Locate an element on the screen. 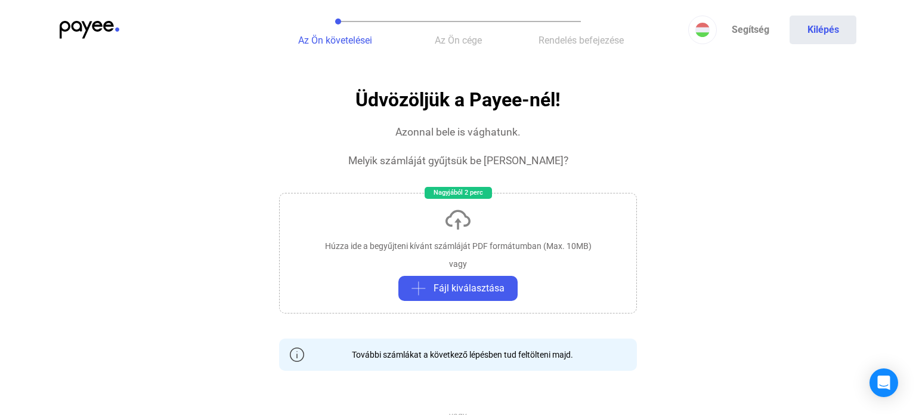 This screenshot has width=916, height=415. button: plus-greyFájl kiválasztása is located at coordinates (458, 288).